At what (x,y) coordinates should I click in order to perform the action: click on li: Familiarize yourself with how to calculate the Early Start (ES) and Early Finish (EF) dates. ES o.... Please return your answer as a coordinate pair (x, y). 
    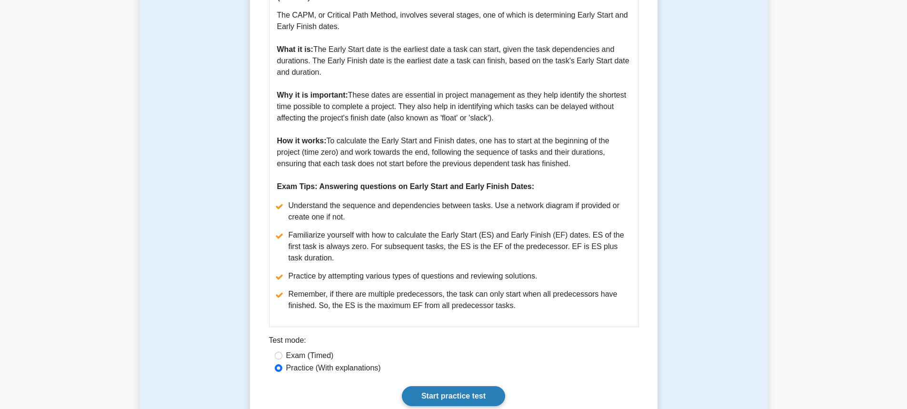
    Looking at the image, I should click on (454, 247).